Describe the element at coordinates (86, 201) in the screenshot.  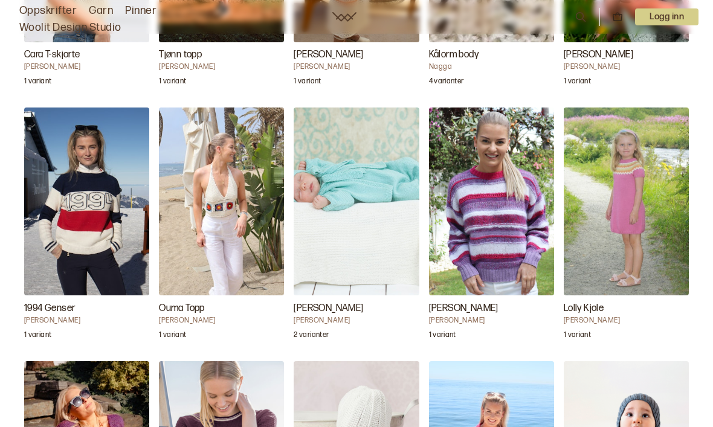
I see `img: Ane Kydland Thomassen1994 Genser` at that location.